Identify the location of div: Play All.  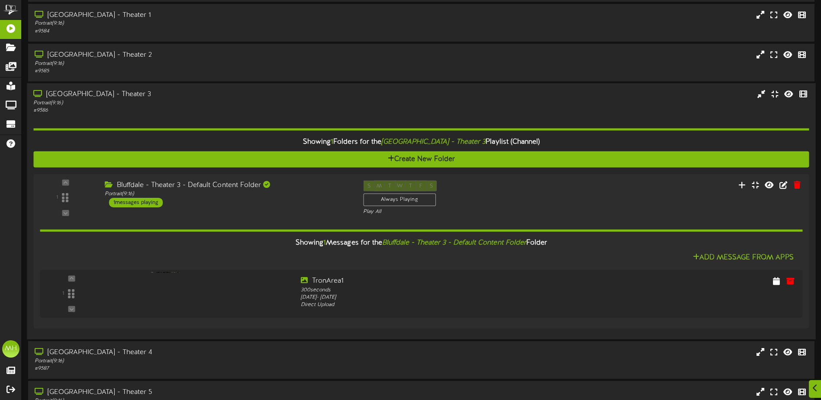
(454, 212).